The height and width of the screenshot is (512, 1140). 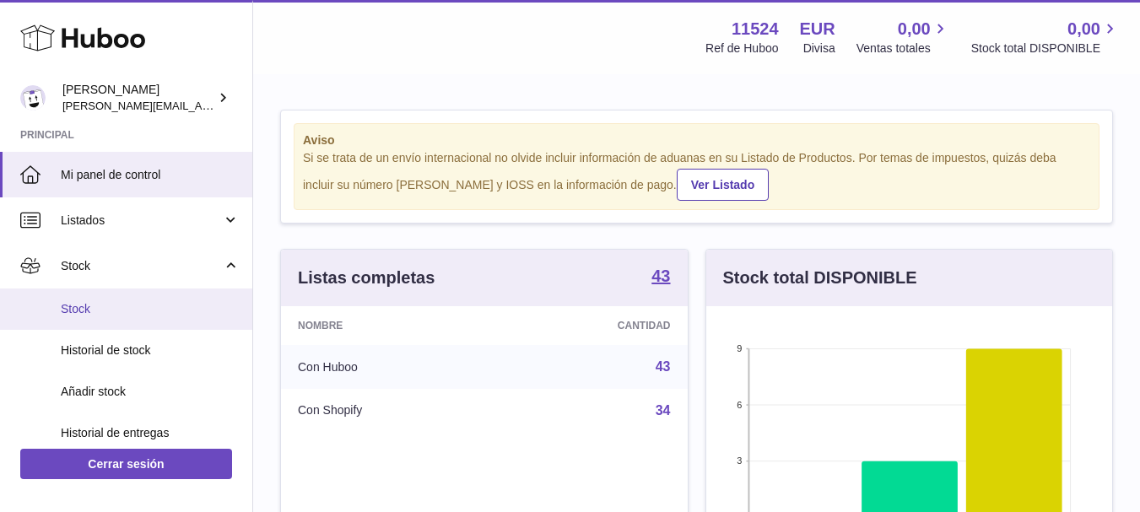 I want to click on strong: EUR, so click(x=818, y=29).